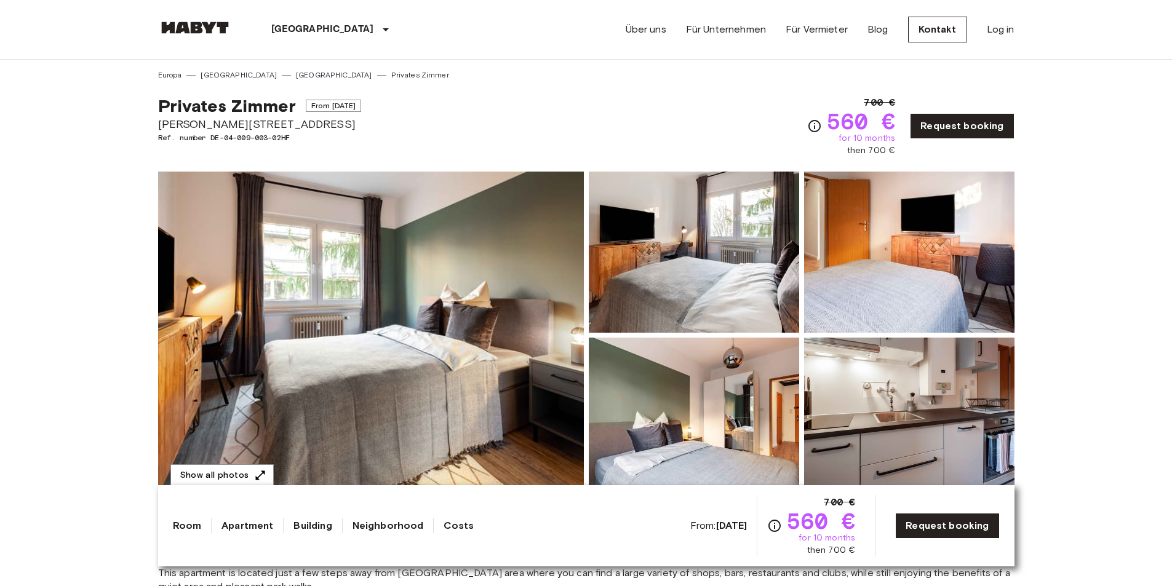 Image resolution: width=1172 pixels, height=586 pixels. I want to click on a: Apartment, so click(247, 526).